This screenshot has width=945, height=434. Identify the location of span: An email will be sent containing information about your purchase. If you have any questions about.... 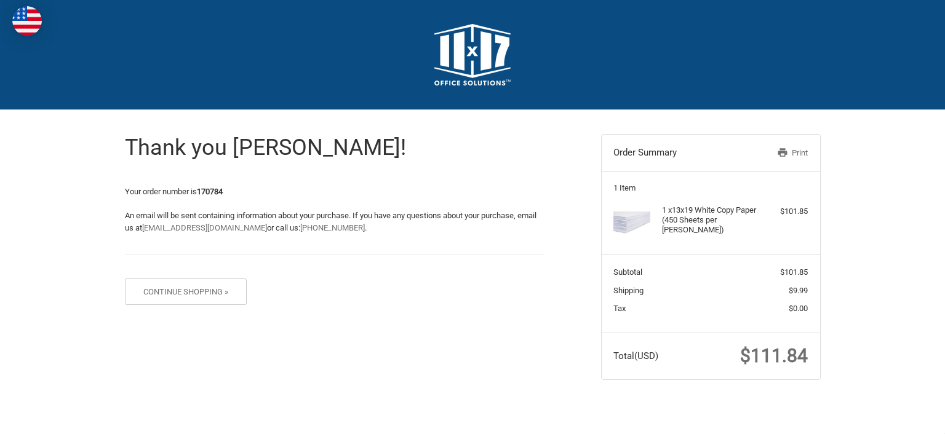
(330, 221).